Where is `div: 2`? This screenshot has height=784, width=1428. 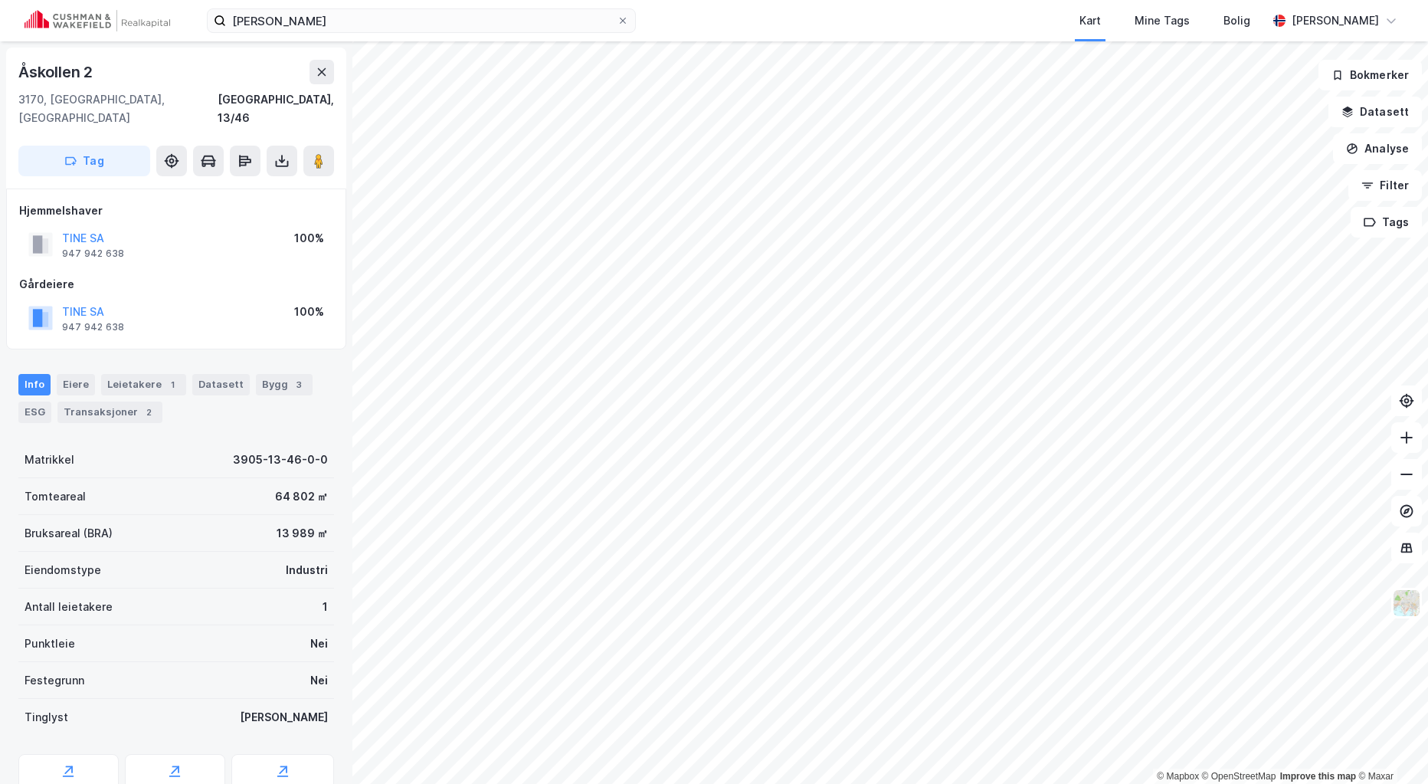 div: 2 is located at coordinates (149, 412).